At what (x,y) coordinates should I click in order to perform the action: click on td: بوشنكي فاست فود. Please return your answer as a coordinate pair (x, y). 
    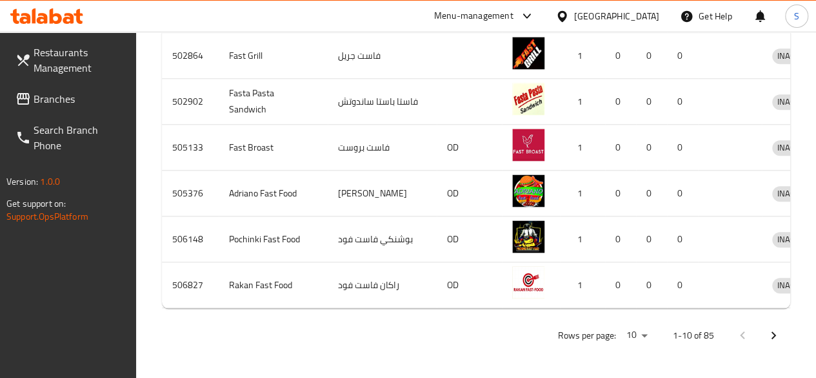
    Looking at the image, I should click on (382, 239).